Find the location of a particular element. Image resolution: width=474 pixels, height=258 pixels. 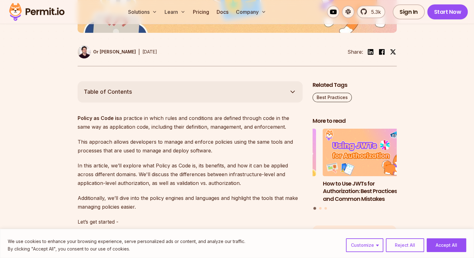

p: We use cookies to enhance your browsing experience, serve personalized ads or content, and analyz... is located at coordinates (127, 241).